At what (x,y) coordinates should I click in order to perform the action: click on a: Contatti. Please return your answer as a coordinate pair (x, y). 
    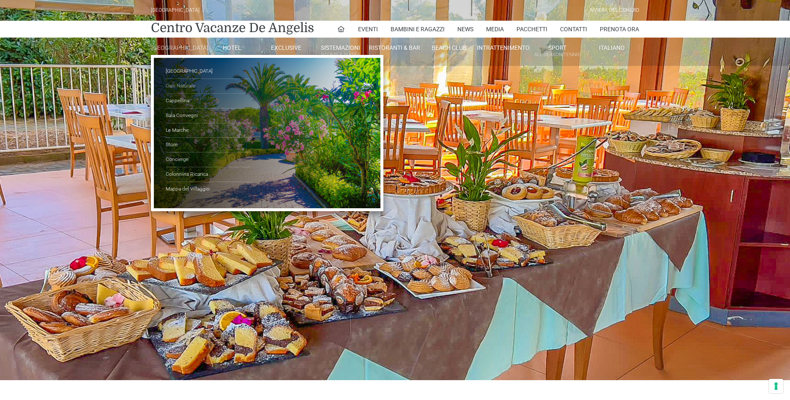
    Looking at the image, I should click on (573, 29).